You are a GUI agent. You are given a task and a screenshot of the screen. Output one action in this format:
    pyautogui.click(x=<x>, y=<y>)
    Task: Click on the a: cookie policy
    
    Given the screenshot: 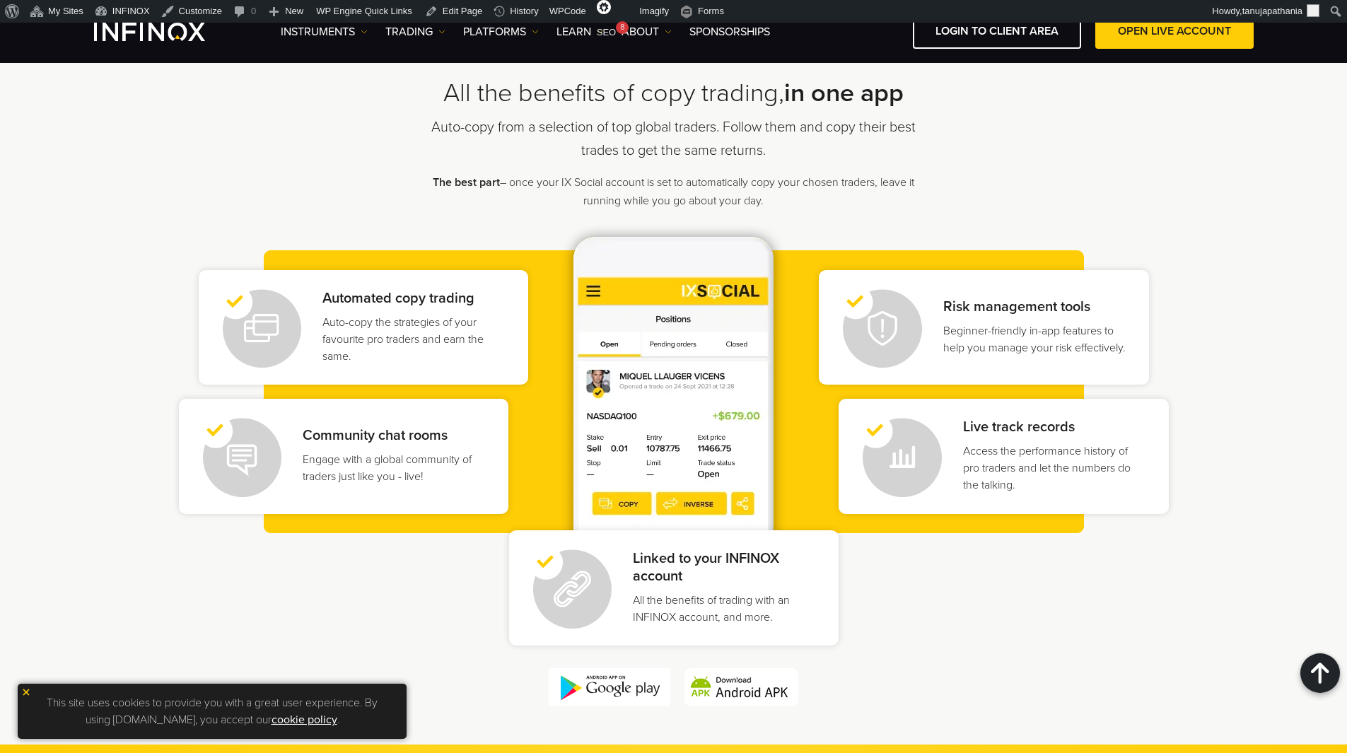 What is the action you would take?
    pyautogui.click(x=304, y=720)
    